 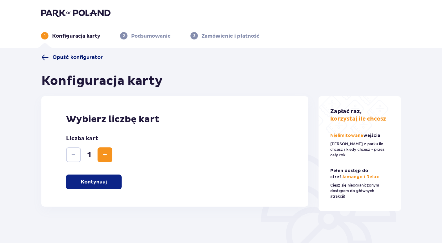 I want to click on span: Zapłać raz,, so click(x=345, y=111).